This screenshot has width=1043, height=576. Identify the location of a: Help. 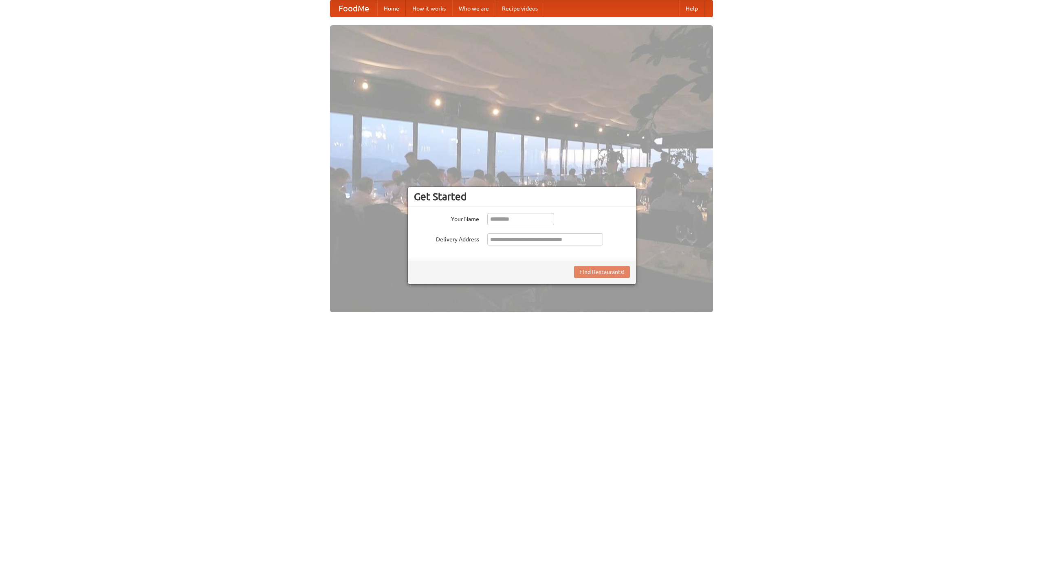
(692, 9).